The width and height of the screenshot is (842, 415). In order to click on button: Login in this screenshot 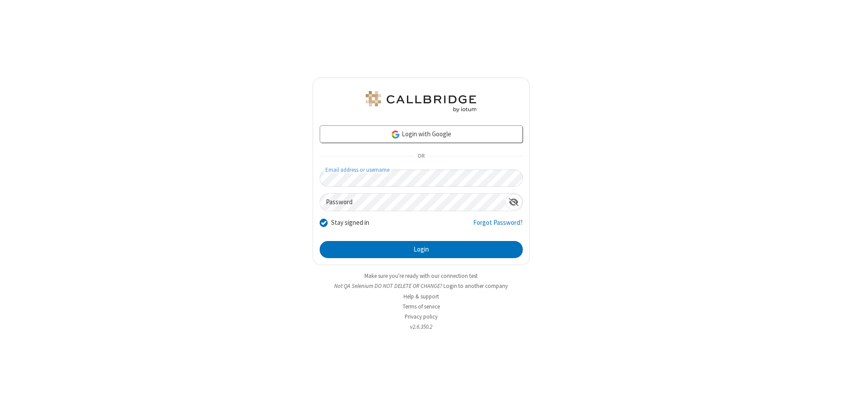, I will do `click(421, 250)`.